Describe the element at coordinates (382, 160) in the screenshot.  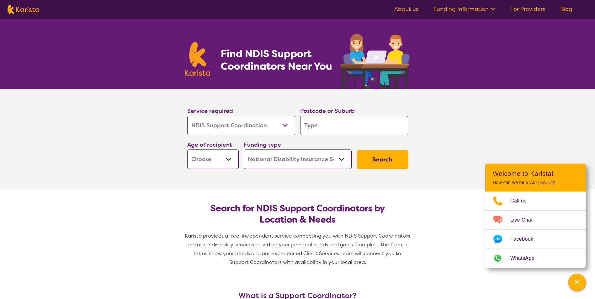
I see `button: Search` at that location.